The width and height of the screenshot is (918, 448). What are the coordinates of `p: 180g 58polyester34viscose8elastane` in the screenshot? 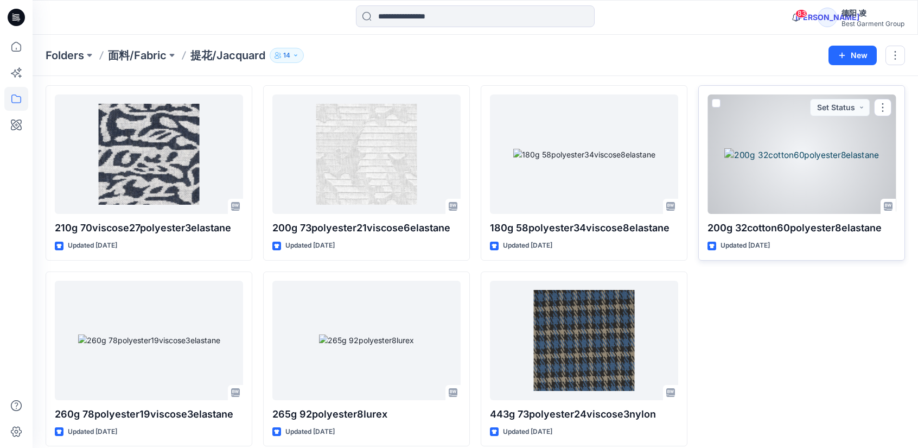 It's located at (584, 228).